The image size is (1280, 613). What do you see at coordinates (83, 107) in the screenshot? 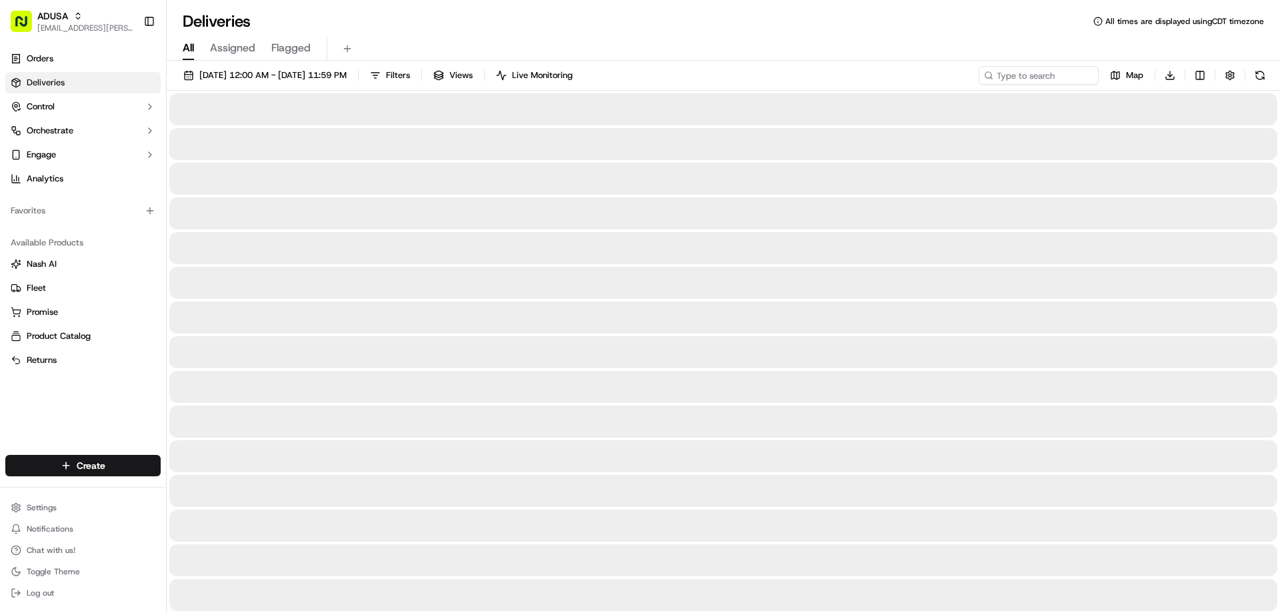
I see `button: Control` at bounding box center [83, 107].